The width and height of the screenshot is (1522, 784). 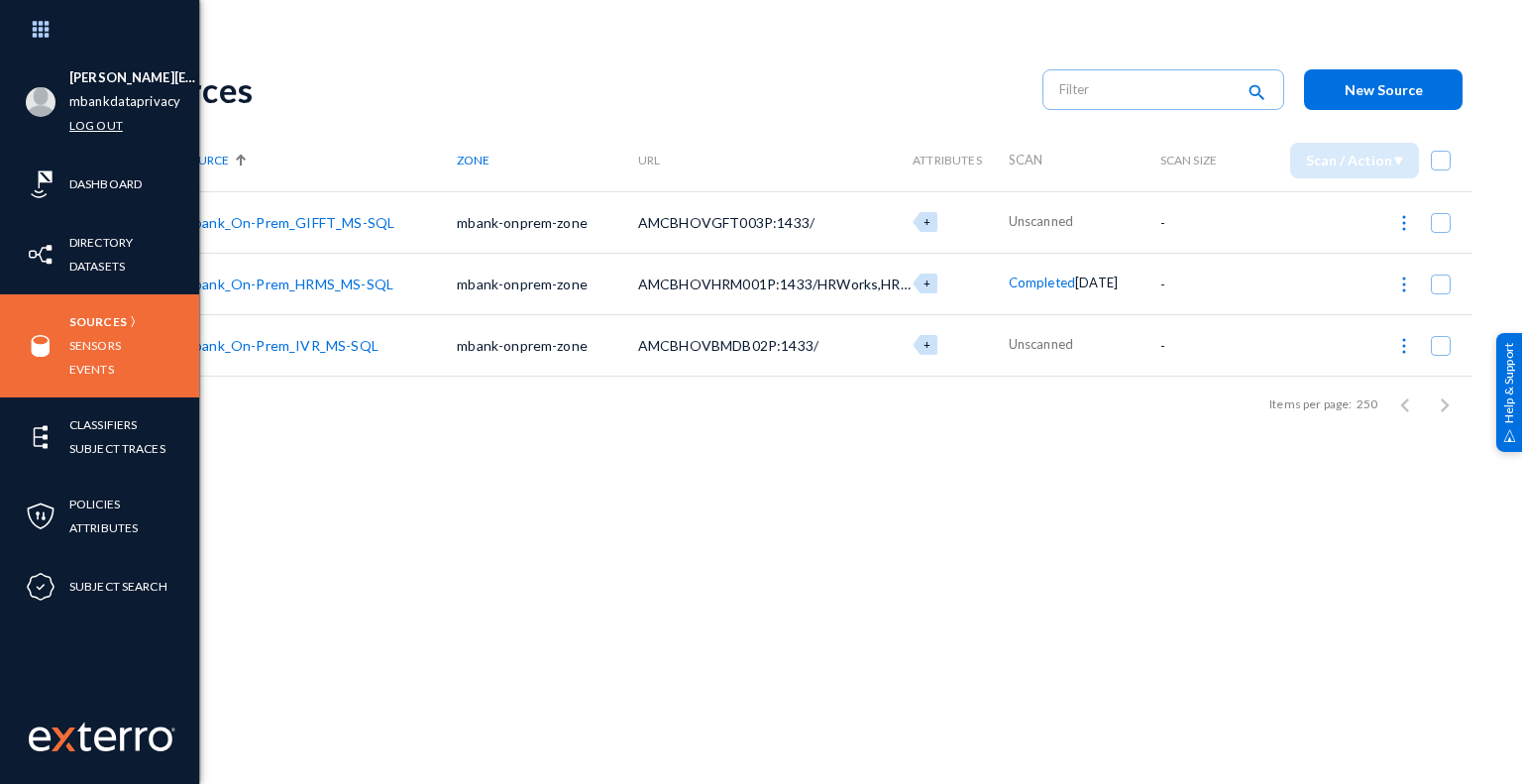 I want to click on a: Classifiers, so click(x=103, y=424).